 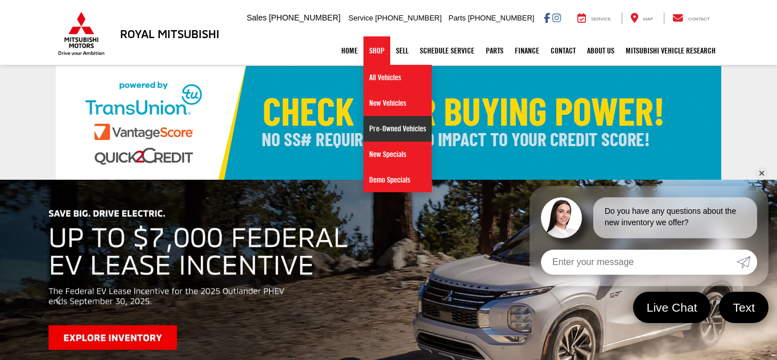 I want to click on a: Schedule Service: Opens in a new tab, so click(x=447, y=51).